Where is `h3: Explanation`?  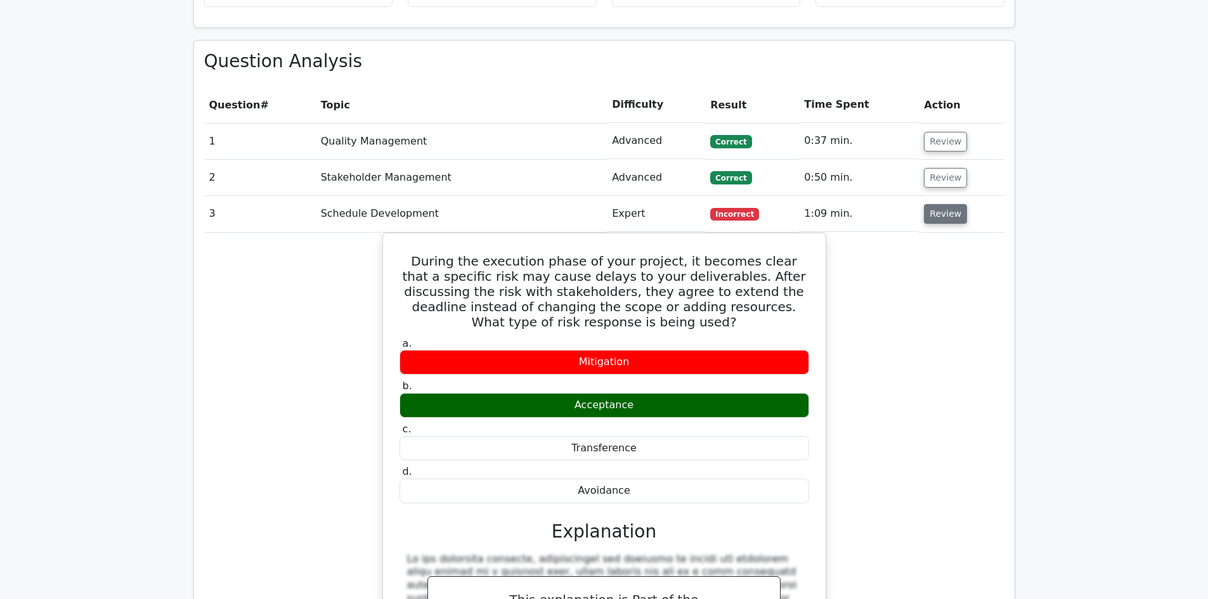
h3: Explanation is located at coordinates (604, 532).